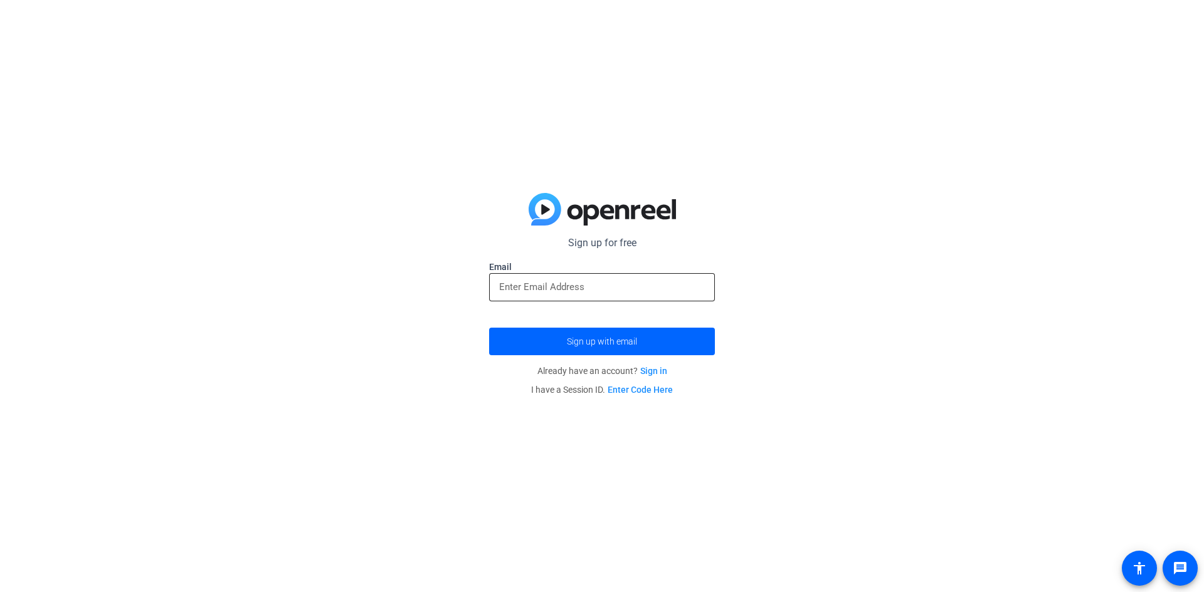 Image resolution: width=1204 pixels, height=592 pixels. What do you see at coordinates (602, 267) in the screenshot?
I see `label: Email` at bounding box center [602, 267].